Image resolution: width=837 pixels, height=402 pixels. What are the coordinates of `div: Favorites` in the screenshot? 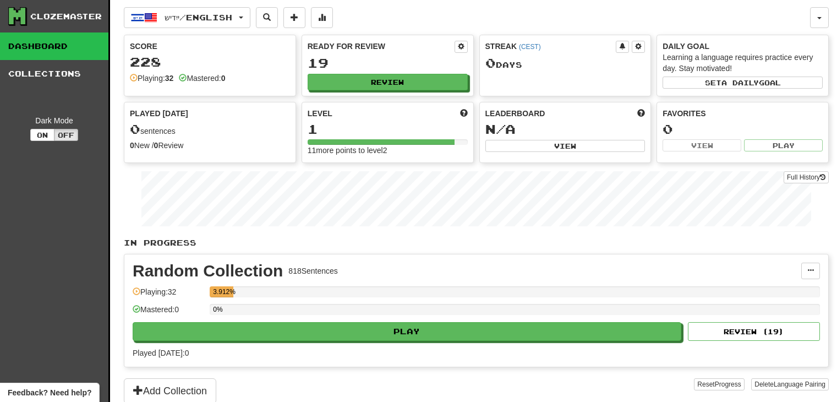 It's located at (743, 113).